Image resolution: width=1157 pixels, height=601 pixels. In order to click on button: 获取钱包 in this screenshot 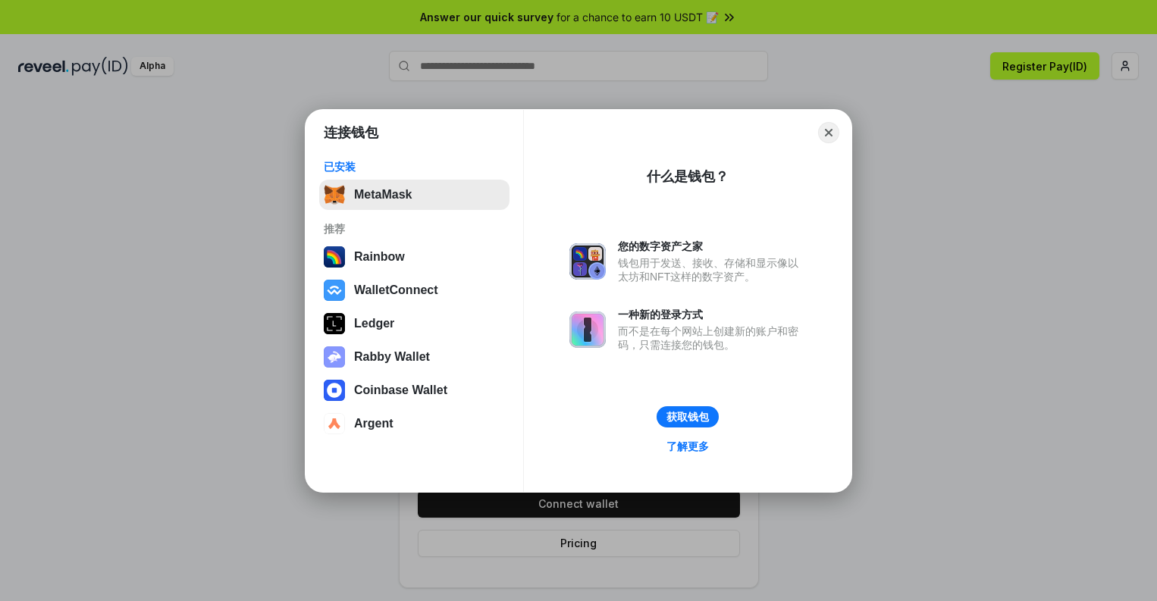, I will do `click(688, 417)`.